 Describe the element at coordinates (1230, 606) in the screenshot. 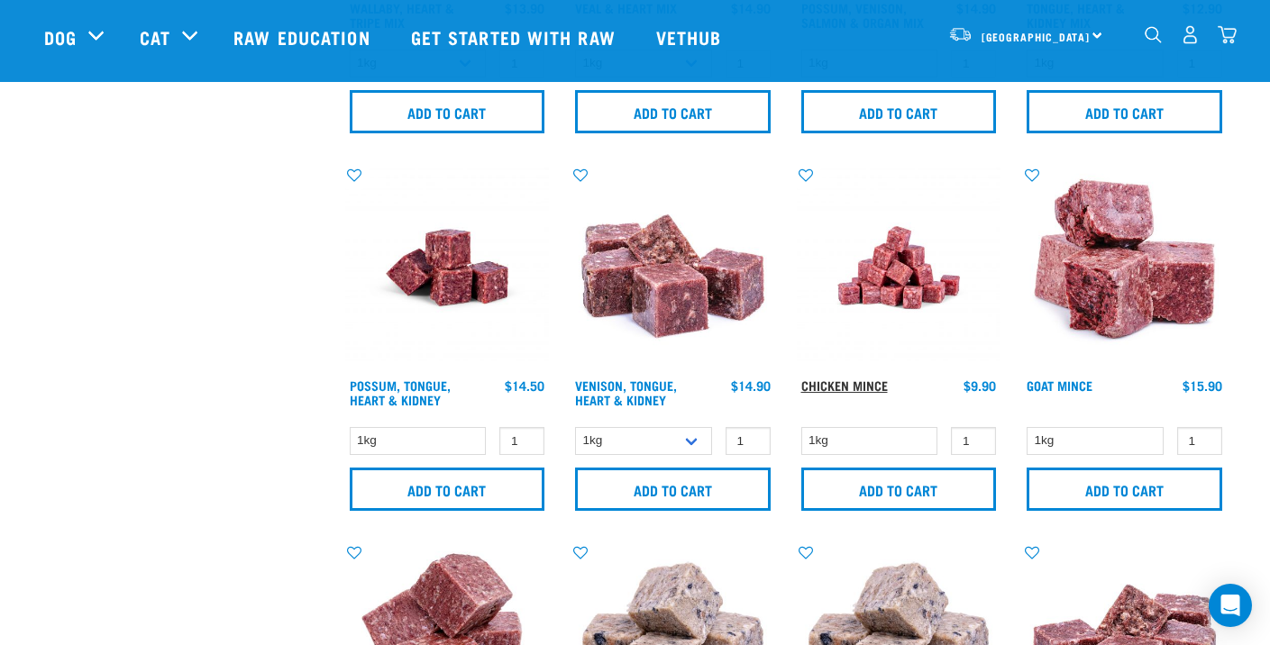

I see `div: Open Intercom Messenger` at that location.